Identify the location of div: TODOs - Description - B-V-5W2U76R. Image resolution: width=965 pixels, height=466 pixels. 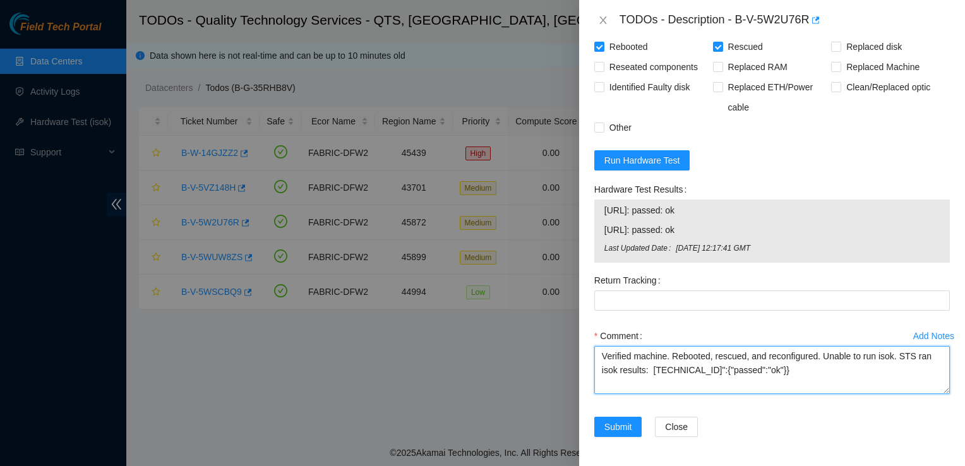
(785, 20).